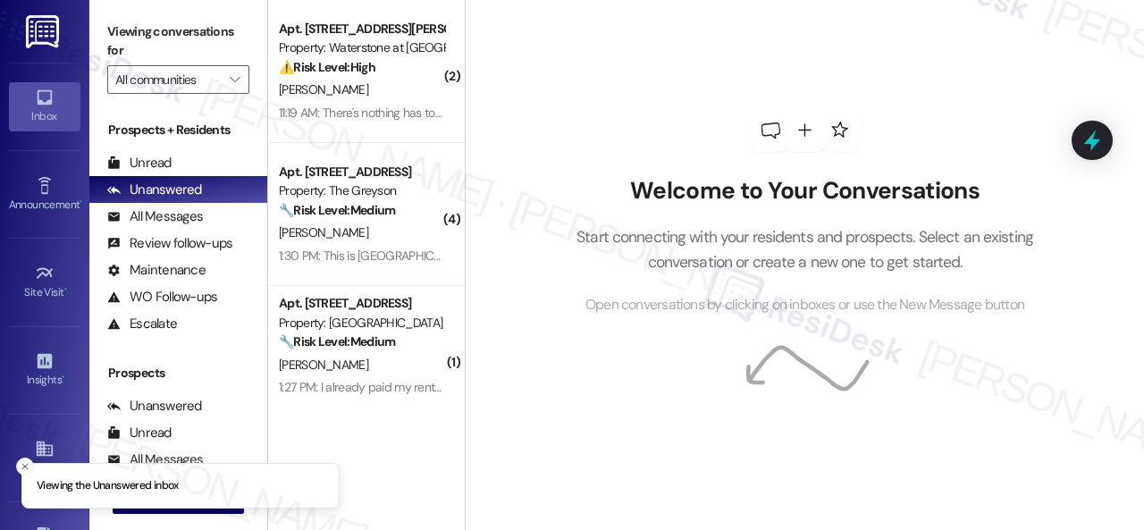 This screenshot has width=1144, height=530. I want to click on p: Start connecting with your residents and prospects. Select an existing conversation or create a n..., so click(805, 249).